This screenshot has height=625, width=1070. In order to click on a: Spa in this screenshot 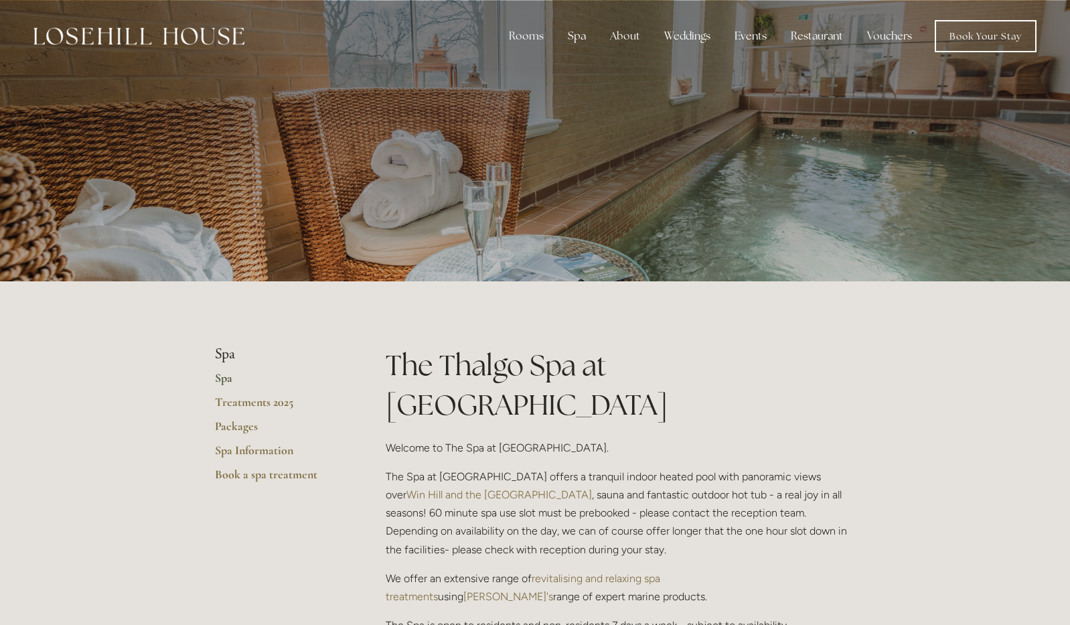, I will do `click(279, 382)`.